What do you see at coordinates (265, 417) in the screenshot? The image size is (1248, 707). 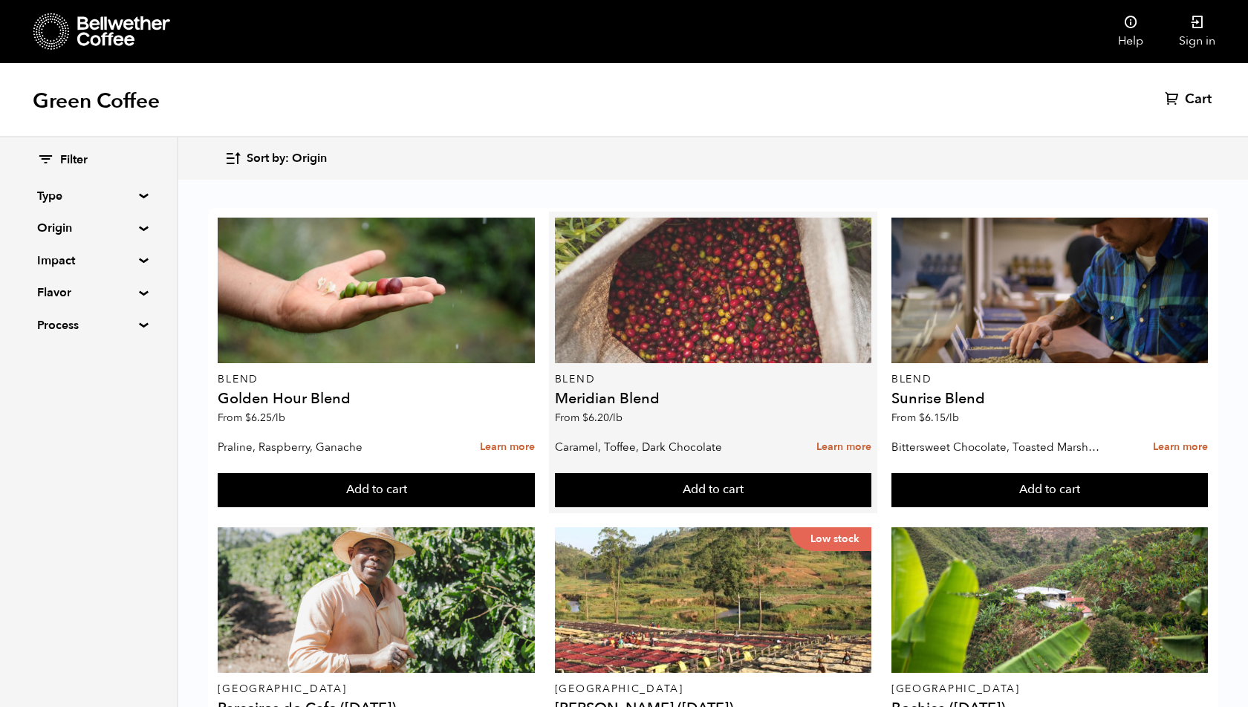 I see `bdi: 6.25` at bounding box center [265, 417].